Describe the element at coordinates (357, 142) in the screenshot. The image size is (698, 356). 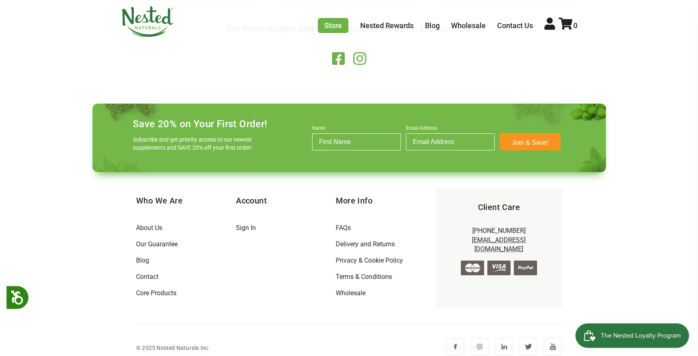
I see `input: First Name` at that location.